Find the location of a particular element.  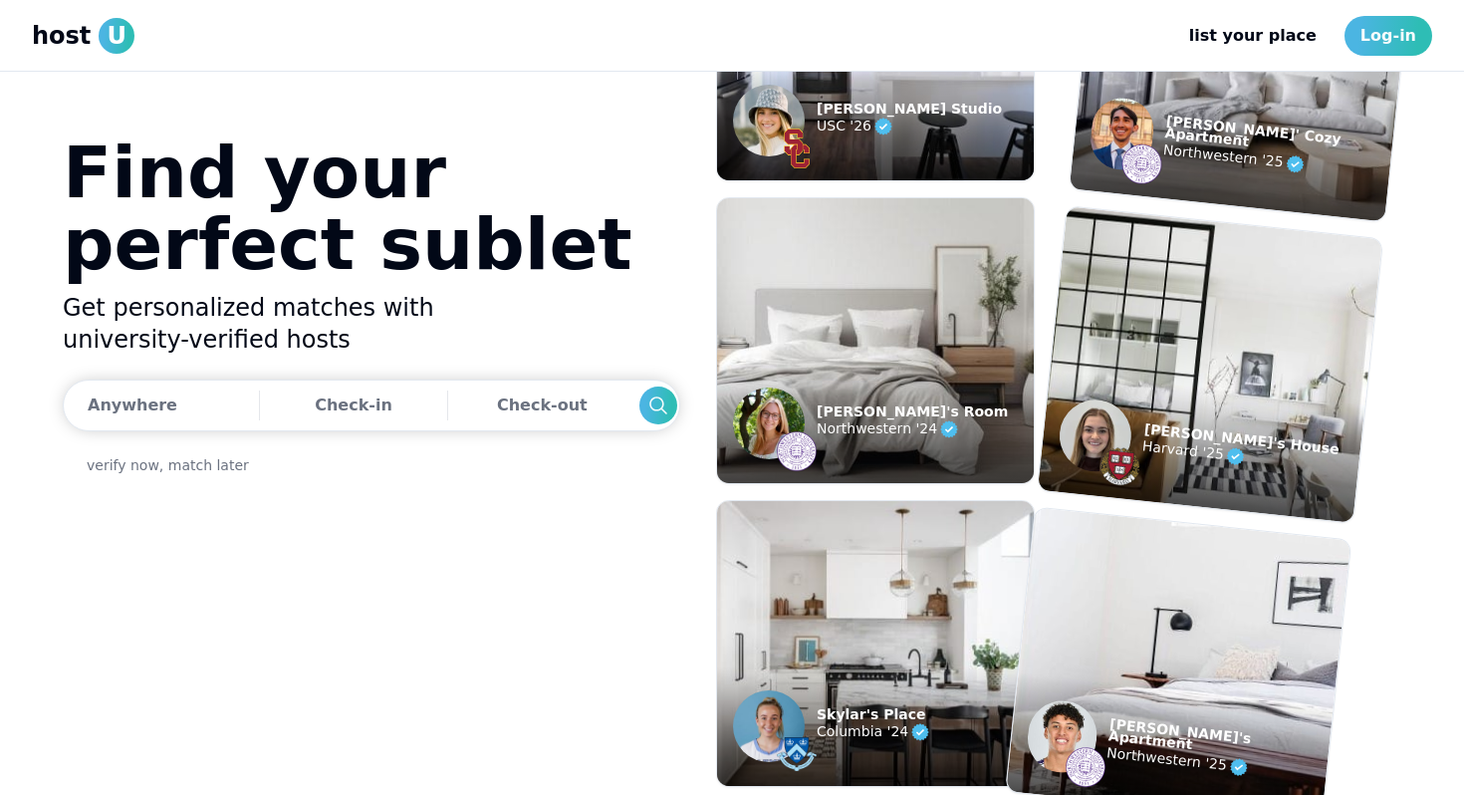

p: USC '26 is located at coordinates (909, 126).